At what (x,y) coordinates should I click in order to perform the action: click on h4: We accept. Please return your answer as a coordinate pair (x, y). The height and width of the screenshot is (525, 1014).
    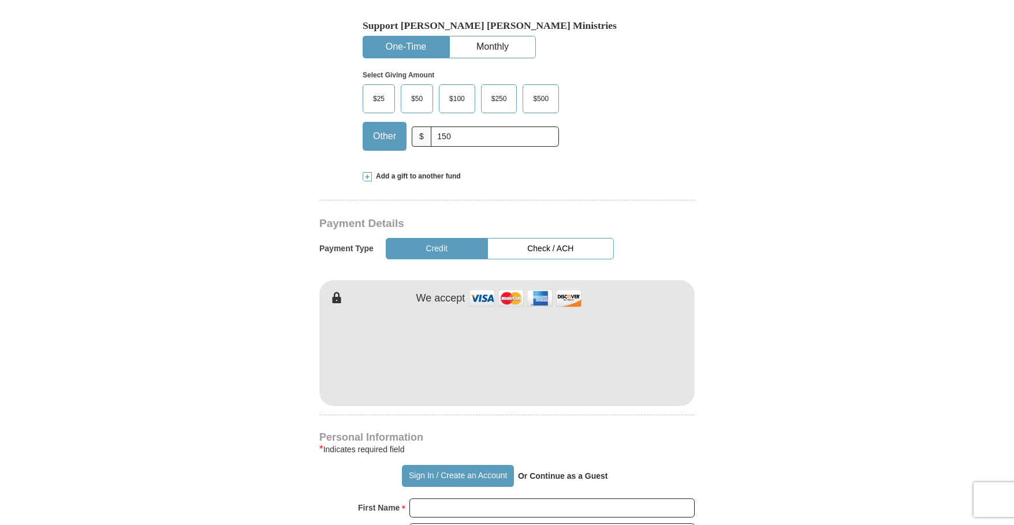
    Looking at the image, I should click on (440, 298).